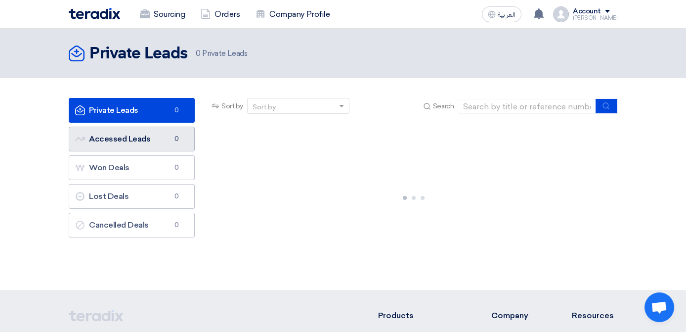  Describe the element at coordinates (561, 14) in the screenshot. I see `img: profile_test.png` at that location.